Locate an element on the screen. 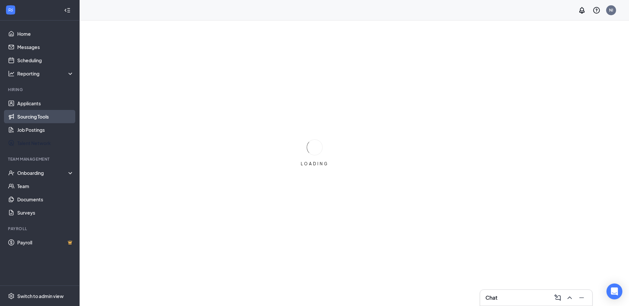 The width and height of the screenshot is (629, 306). svg: Settings is located at coordinates (11, 296).